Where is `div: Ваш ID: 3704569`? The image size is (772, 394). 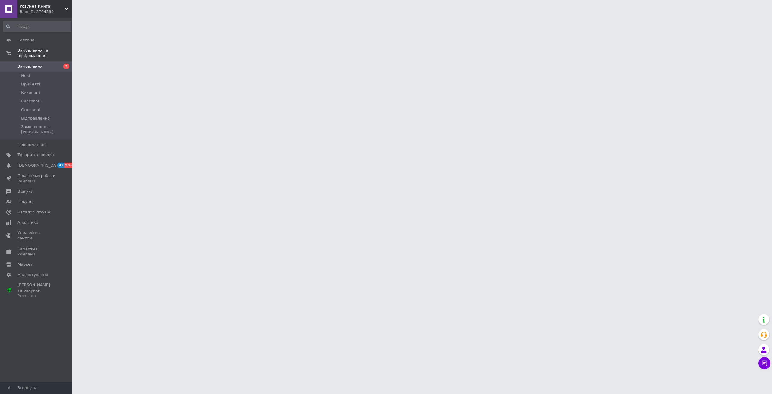 div: Ваш ID: 3704569 is located at coordinates (46, 12).